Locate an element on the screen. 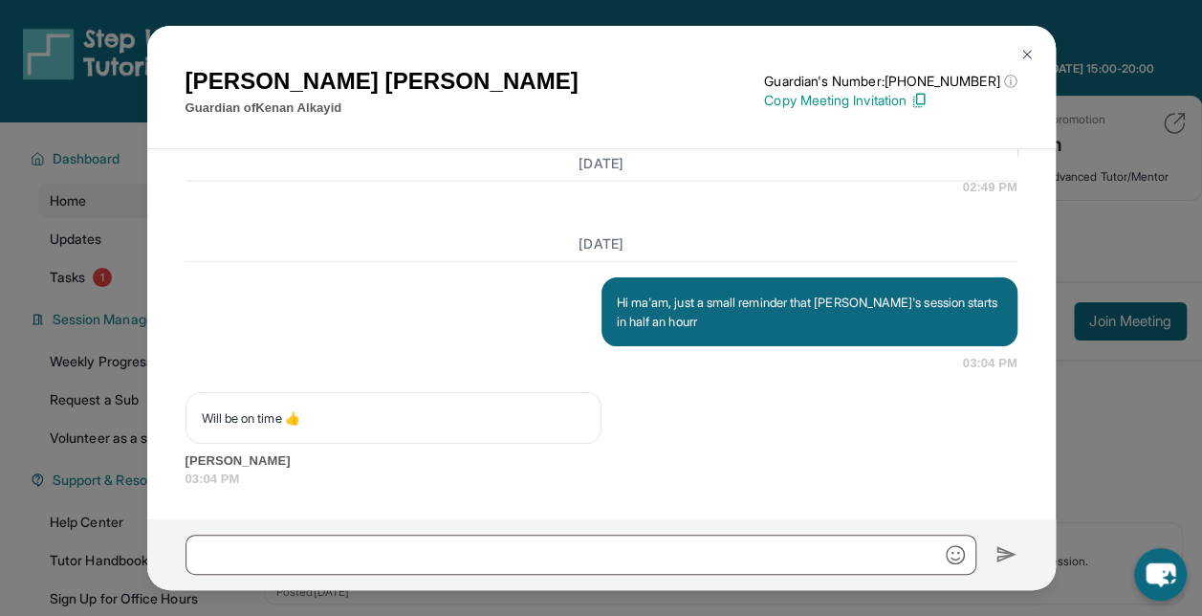 The height and width of the screenshot is (616, 1202). img: Emoji is located at coordinates (955, 555).